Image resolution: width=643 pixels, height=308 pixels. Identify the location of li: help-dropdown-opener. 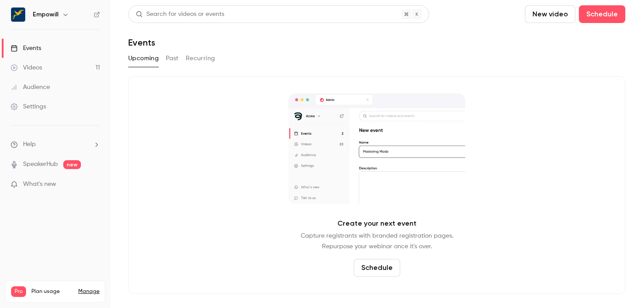
(55, 144).